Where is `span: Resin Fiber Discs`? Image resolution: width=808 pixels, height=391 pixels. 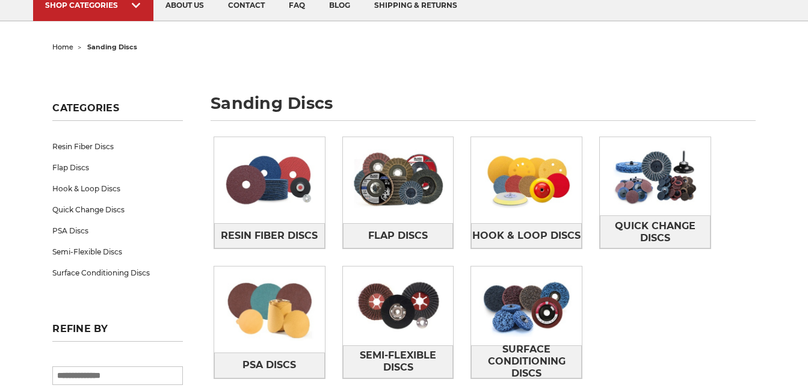 span: Resin Fiber Discs is located at coordinates (269, 236).